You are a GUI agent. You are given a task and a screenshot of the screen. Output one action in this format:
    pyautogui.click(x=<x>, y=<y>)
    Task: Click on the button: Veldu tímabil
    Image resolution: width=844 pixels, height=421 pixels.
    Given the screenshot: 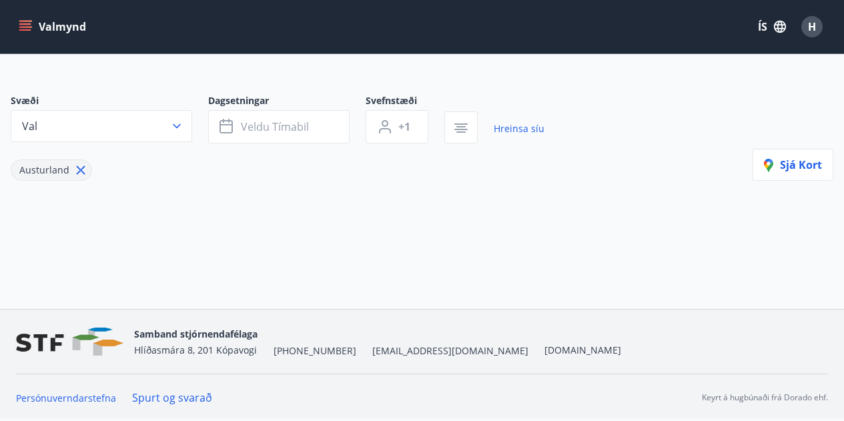 What is the action you would take?
    pyautogui.click(x=279, y=127)
    